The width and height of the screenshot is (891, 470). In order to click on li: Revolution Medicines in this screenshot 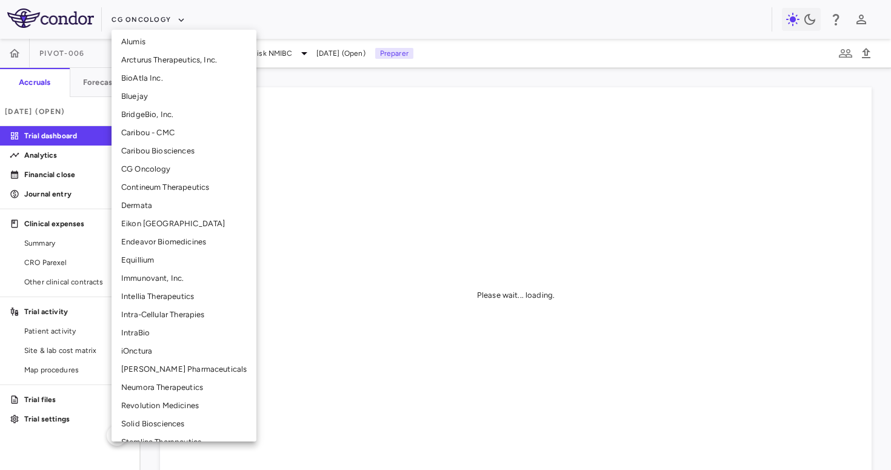, I will do `click(184, 405)`.